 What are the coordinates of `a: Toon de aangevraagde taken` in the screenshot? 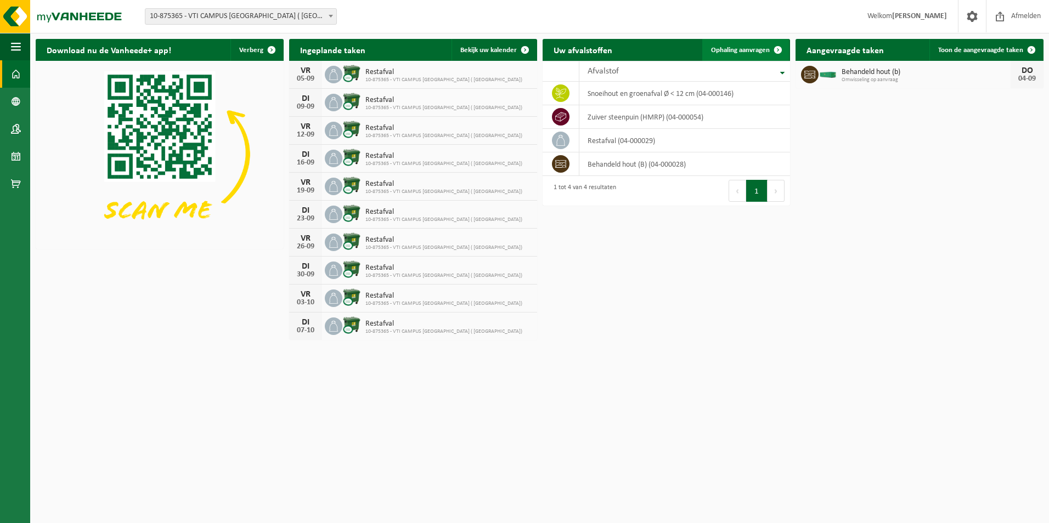 It's located at (986, 50).